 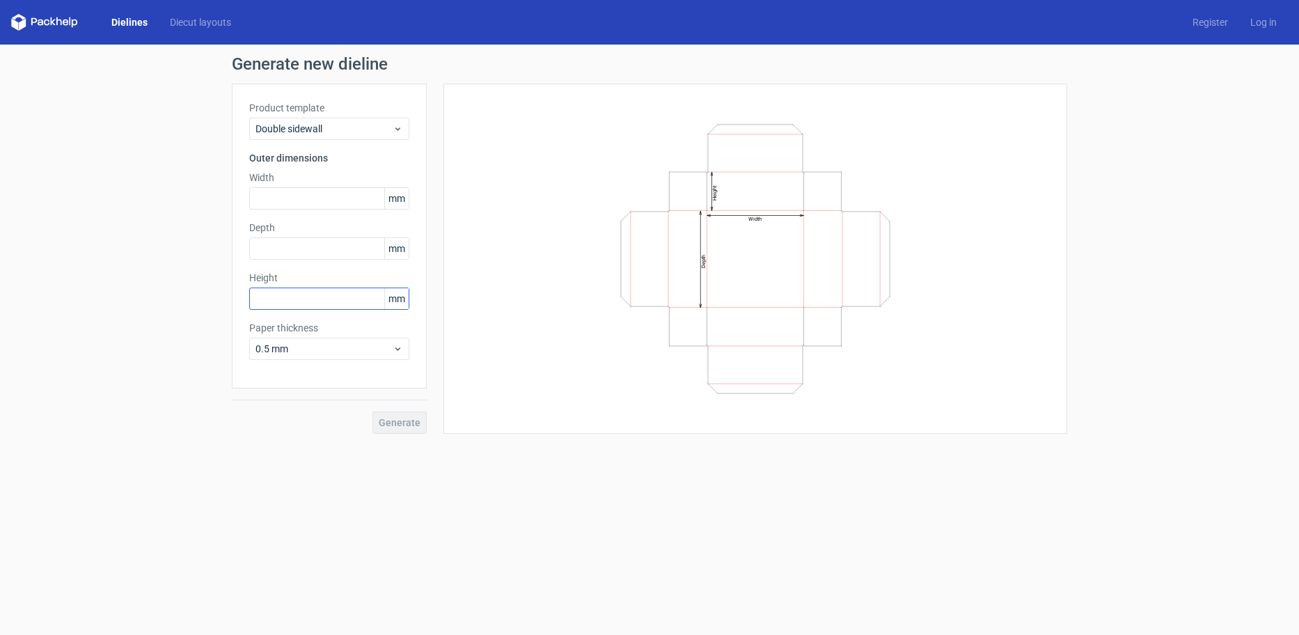 What do you see at coordinates (714, 193) in the screenshot?
I see `text: Height` at bounding box center [714, 193].